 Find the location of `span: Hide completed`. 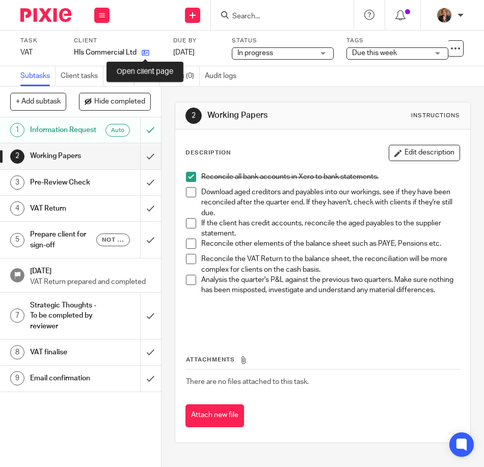

span: Hide completed is located at coordinates (120, 102).